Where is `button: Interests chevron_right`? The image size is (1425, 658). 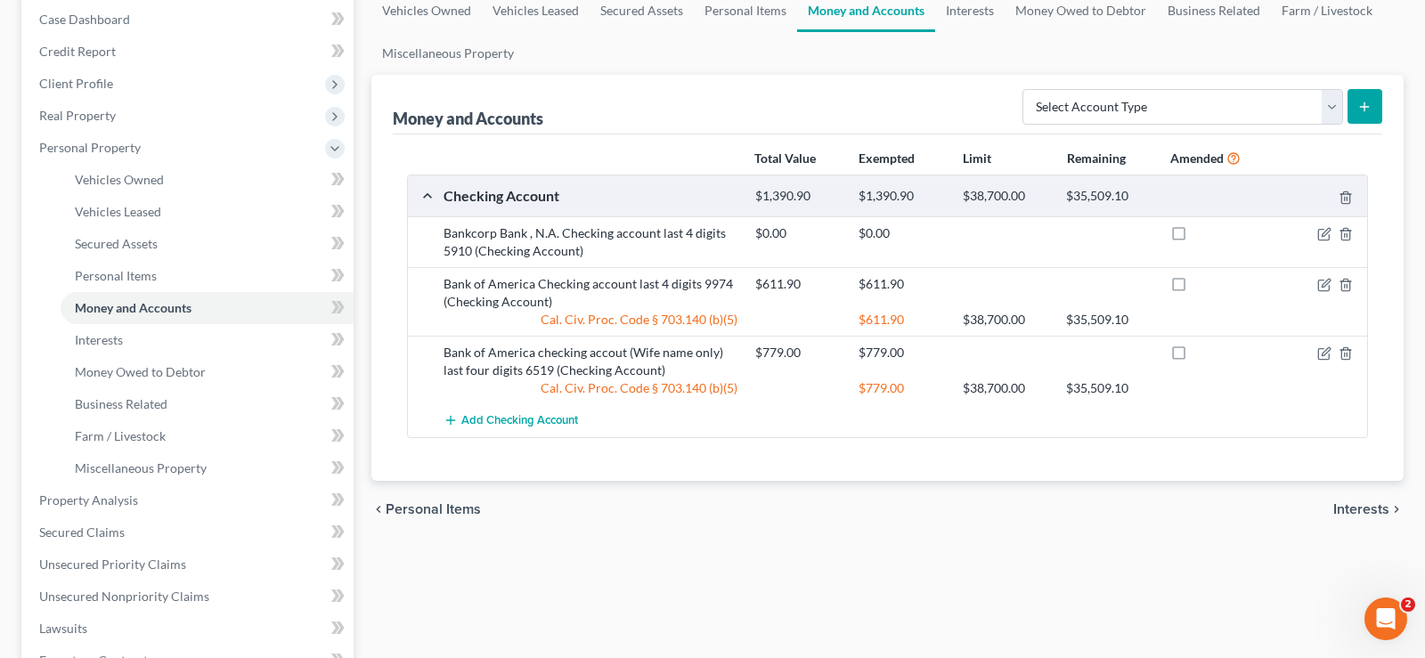 button: Interests chevron_right is located at coordinates (1368, 510).